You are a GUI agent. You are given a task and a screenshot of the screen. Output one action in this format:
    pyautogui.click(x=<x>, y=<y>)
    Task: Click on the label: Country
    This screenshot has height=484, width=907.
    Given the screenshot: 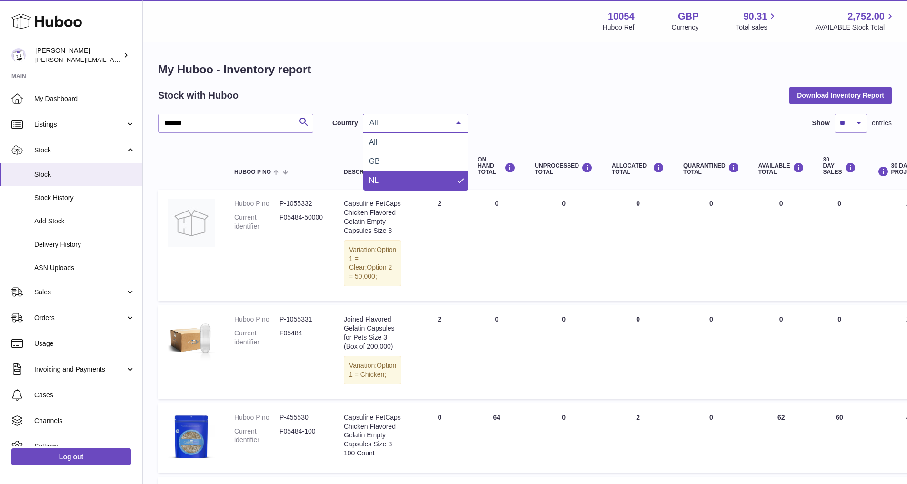 What is the action you would take?
    pyautogui.click(x=345, y=123)
    